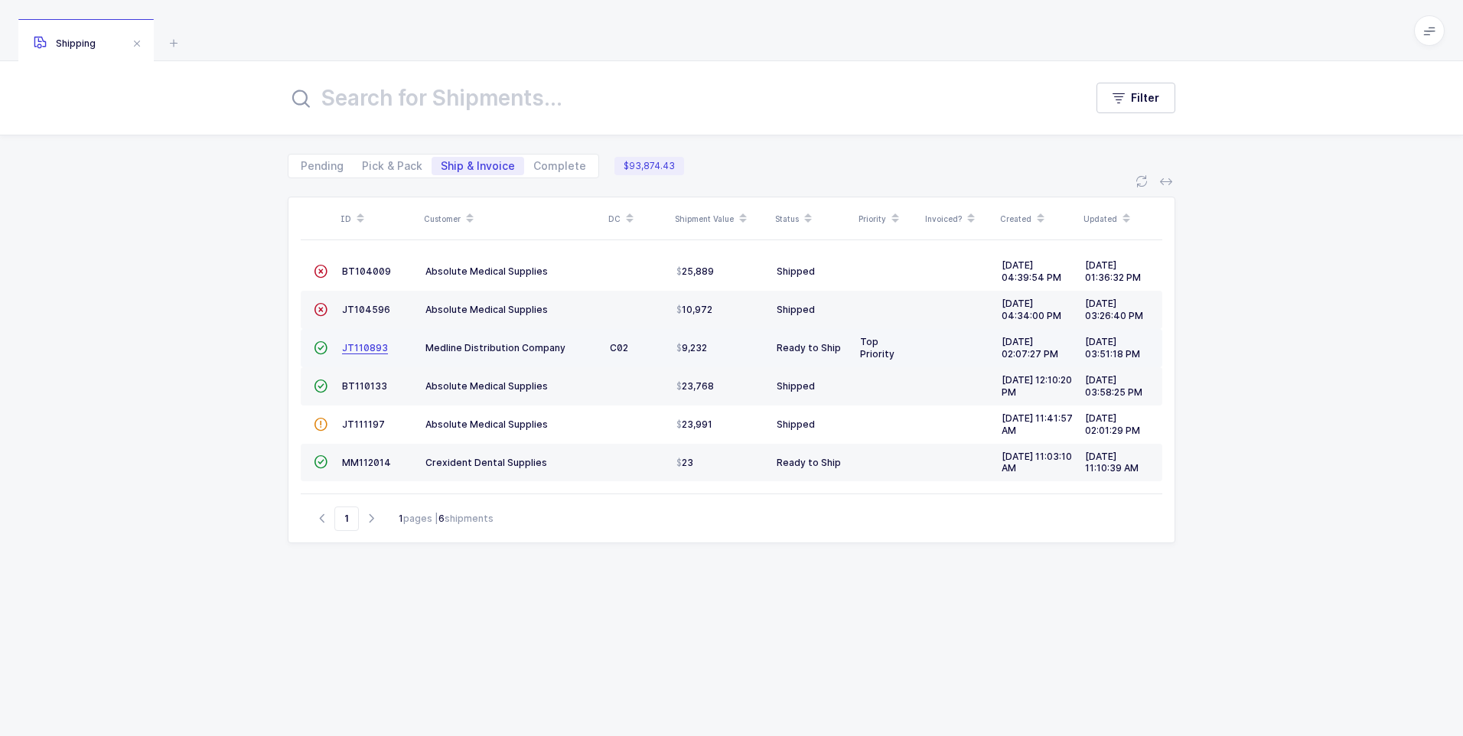 This screenshot has height=736, width=1463. Describe the element at coordinates (692, 348) in the screenshot. I see `span: 9,232` at that location.